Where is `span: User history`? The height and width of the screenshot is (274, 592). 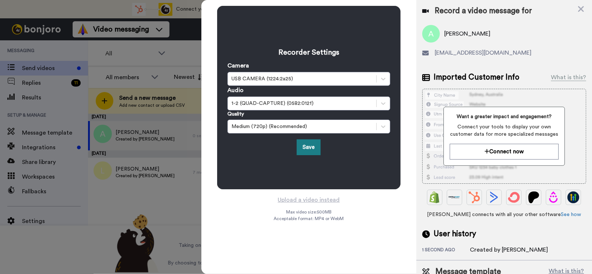
span: User history is located at coordinates (454, 234).